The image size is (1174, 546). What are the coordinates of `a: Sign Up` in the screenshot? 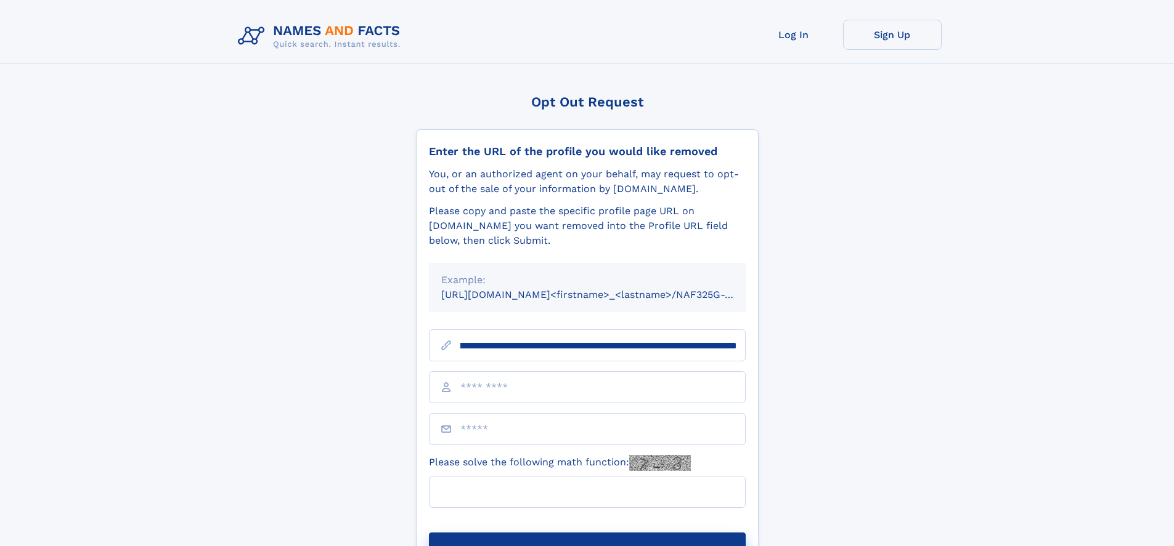 It's located at (892, 34).